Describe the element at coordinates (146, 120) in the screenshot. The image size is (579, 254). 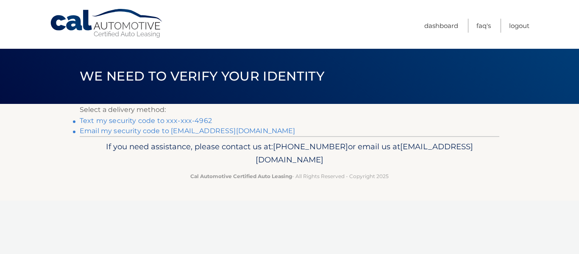
I see `a: Text my security code to xxx-xxx-4962` at that location.